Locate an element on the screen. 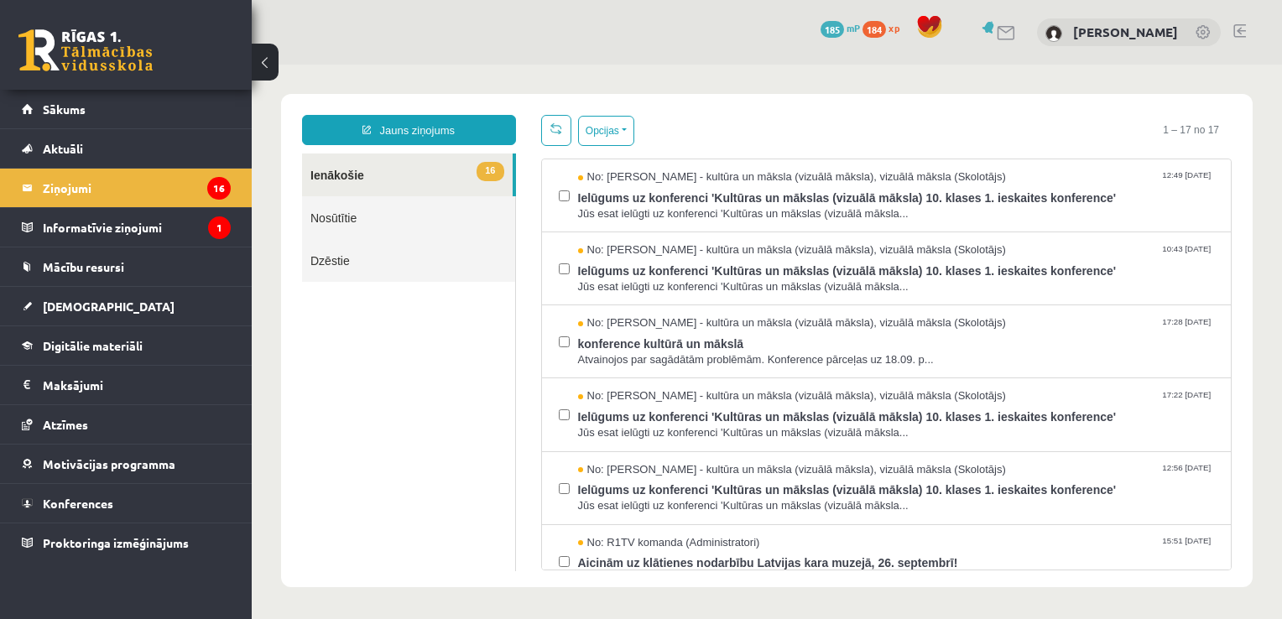  span: 16 is located at coordinates (238, 107).